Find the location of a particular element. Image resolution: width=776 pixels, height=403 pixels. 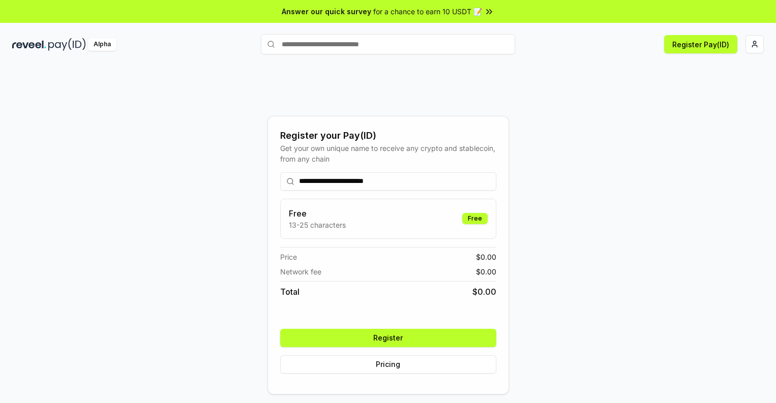

h3: Free is located at coordinates (317, 214).